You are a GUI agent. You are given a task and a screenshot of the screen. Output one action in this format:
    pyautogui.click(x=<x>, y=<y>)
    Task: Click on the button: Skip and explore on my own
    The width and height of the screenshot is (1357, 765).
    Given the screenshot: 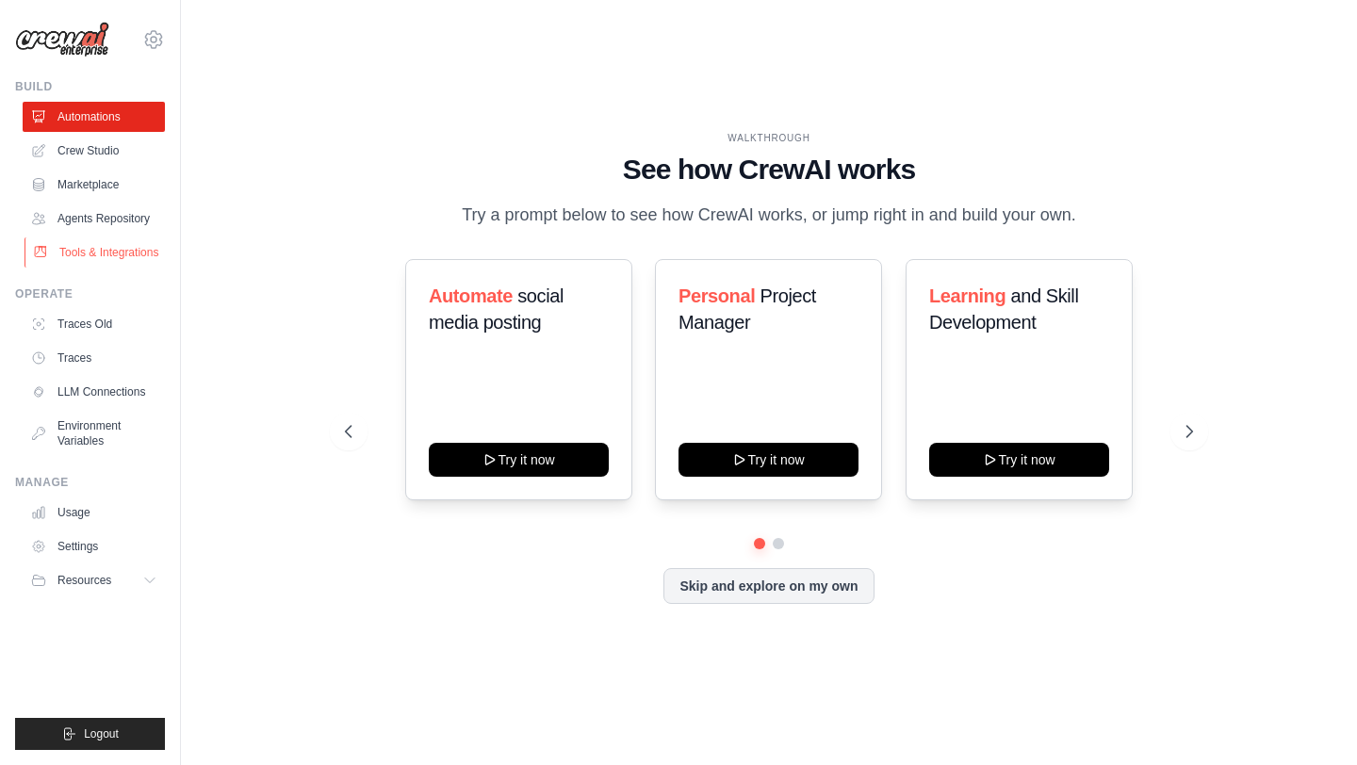 What is the action you would take?
    pyautogui.click(x=768, y=586)
    